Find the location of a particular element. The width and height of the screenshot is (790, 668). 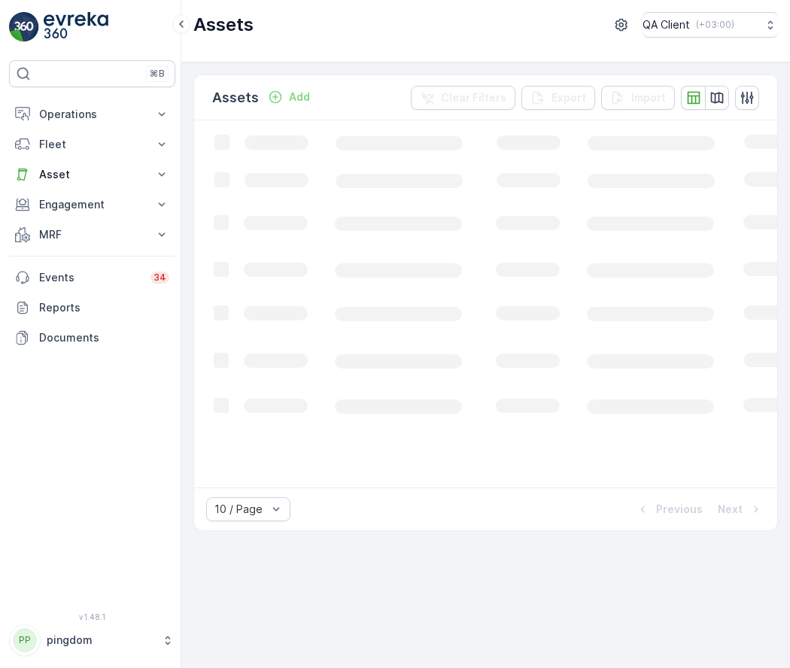

img: logo is located at coordinates (24, 27).